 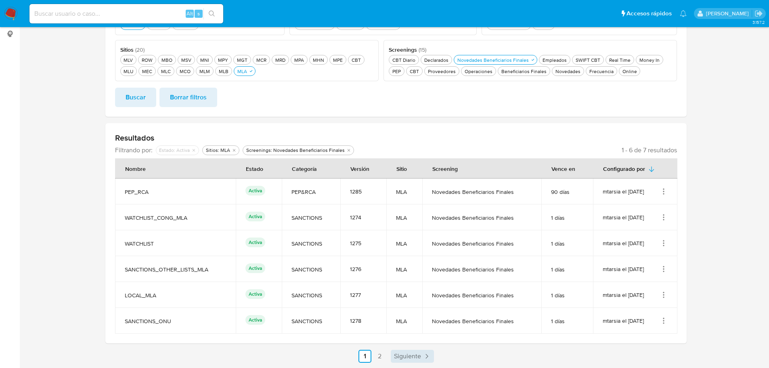 I want to click on span: 3.157.2, so click(x=759, y=22).